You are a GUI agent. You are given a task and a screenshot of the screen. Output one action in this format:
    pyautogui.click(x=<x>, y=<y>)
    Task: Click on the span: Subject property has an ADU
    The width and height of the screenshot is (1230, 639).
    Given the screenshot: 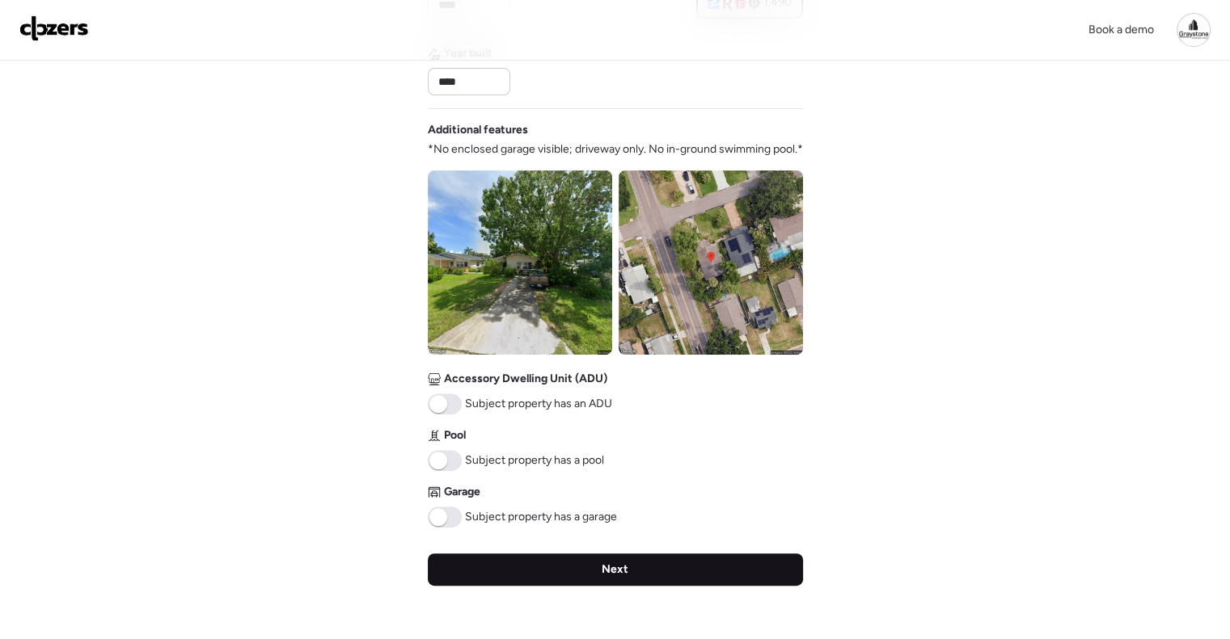 What is the action you would take?
    pyautogui.click(x=538, y=404)
    